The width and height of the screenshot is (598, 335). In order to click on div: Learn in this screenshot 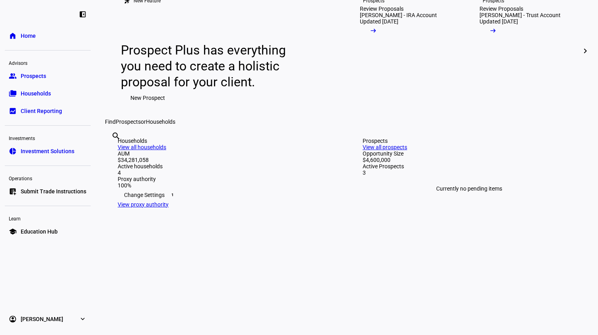, I will do `click(48, 218)`.